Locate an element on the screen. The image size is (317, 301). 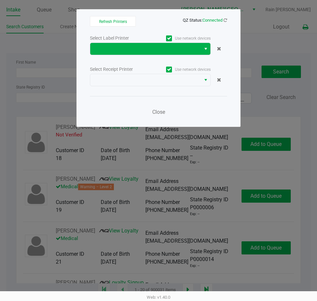
button: Close is located at coordinates (159, 112).